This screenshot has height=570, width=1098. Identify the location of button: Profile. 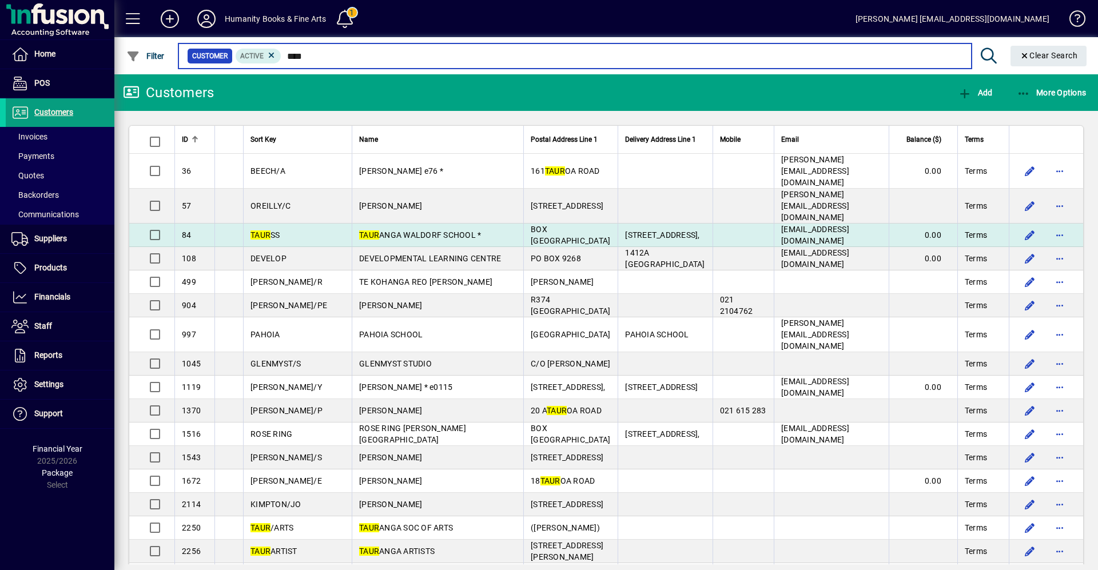
(206, 19).